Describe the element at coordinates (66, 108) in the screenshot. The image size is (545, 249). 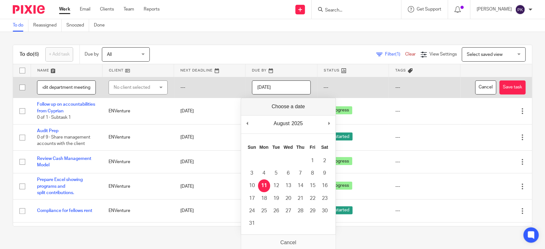
I see `a: Follow up on accountabilities from Cyprian` at that location.